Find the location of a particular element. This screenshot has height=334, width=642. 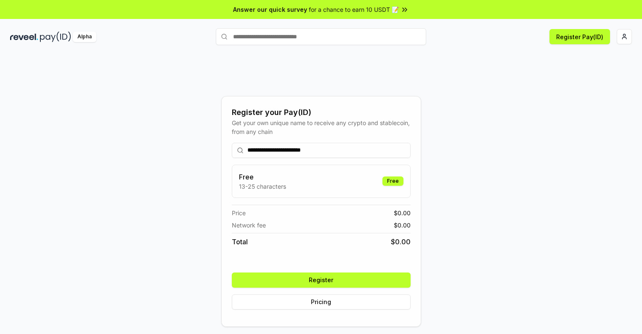

img: reveel_dark is located at coordinates (24, 37).